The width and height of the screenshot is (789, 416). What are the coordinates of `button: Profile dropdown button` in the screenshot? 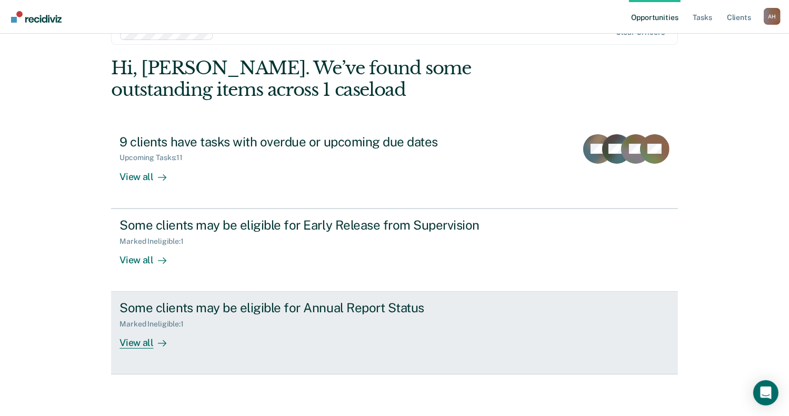 It's located at (772, 16).